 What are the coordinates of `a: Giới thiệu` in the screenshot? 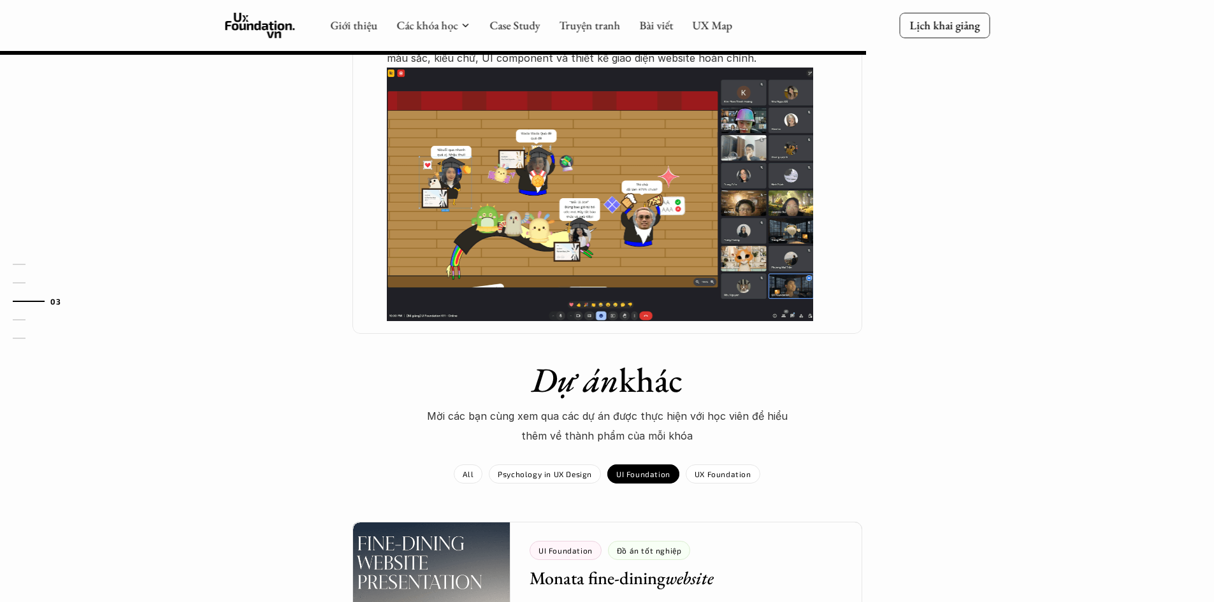 It's located at (354, 25).